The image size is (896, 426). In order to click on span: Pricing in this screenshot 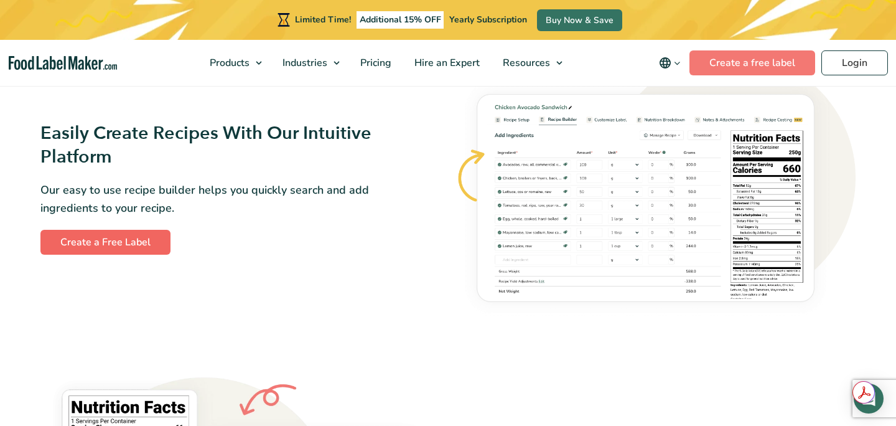, I will do `click(375, 63)`.